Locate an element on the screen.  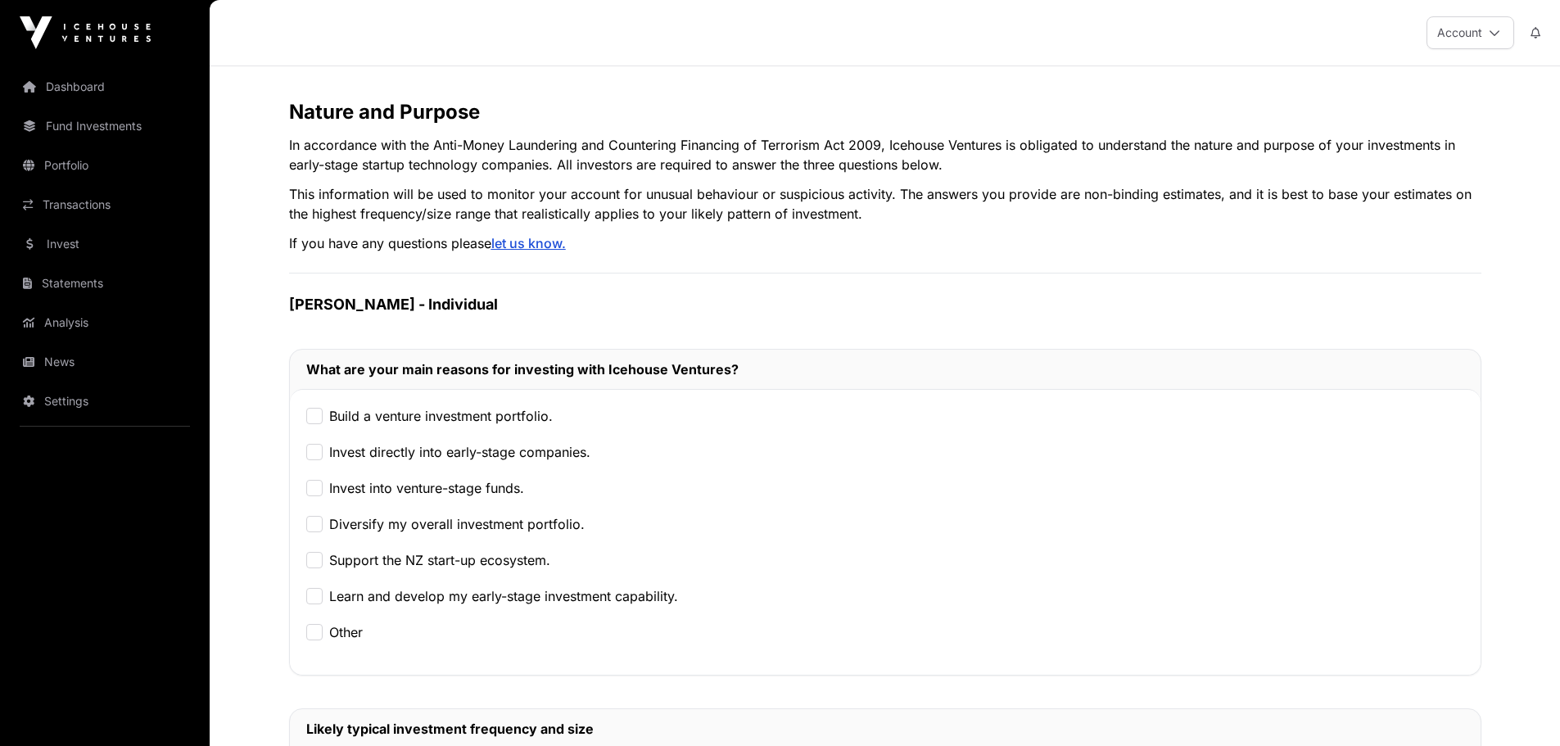
a: Invest is located at coordinates (105, 244).